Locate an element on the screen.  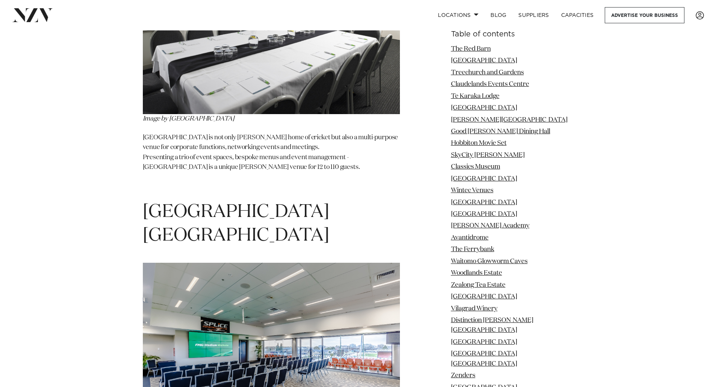
a: Vilagrad Winery is located at coordinates (474, 309).